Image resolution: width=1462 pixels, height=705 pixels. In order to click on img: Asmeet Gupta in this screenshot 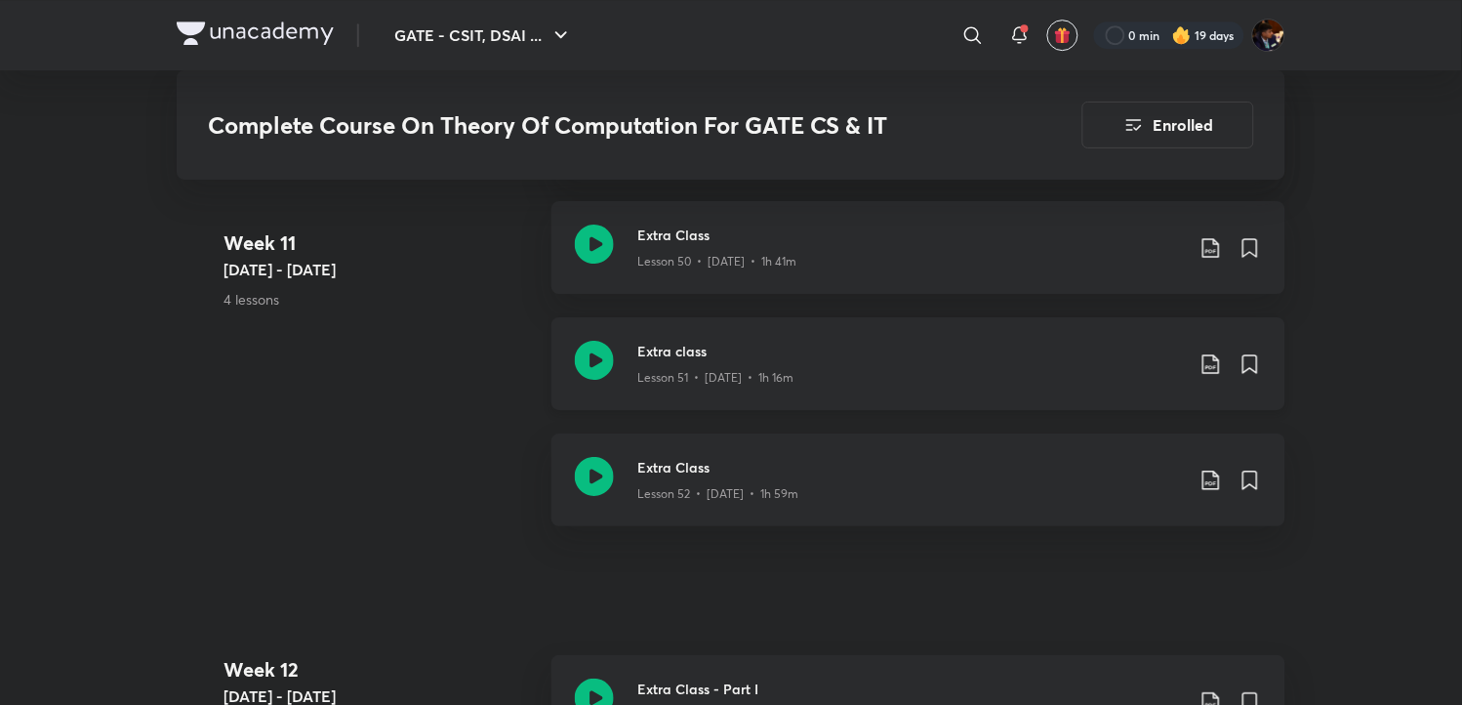, I will do `click(1269, 35)`.